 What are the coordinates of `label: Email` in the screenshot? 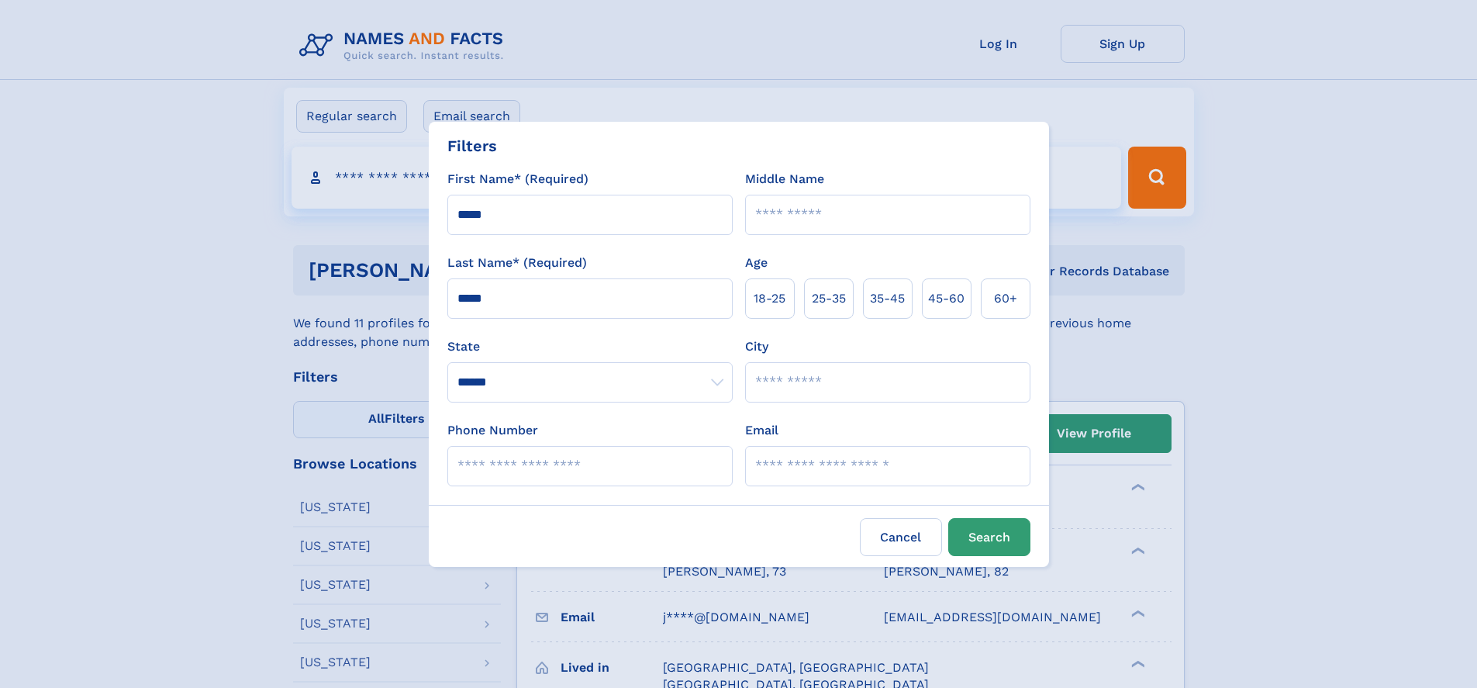 It's located at (761, 430).